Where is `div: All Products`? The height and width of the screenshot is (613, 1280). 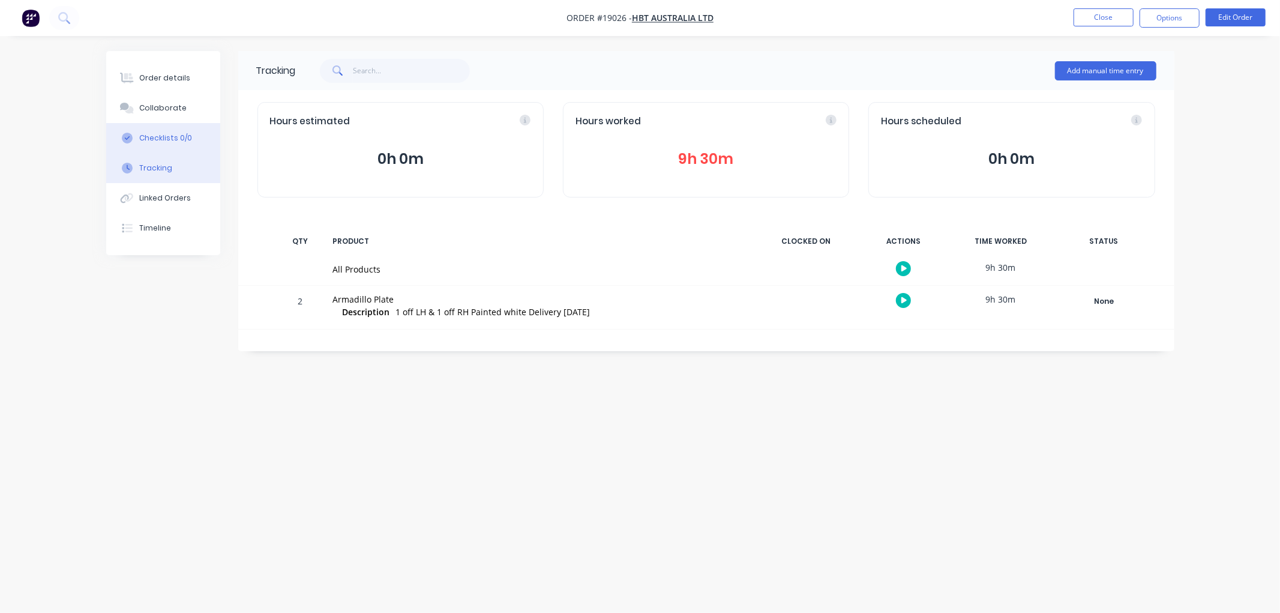 div: All Products is located at coordinates (540, 269).